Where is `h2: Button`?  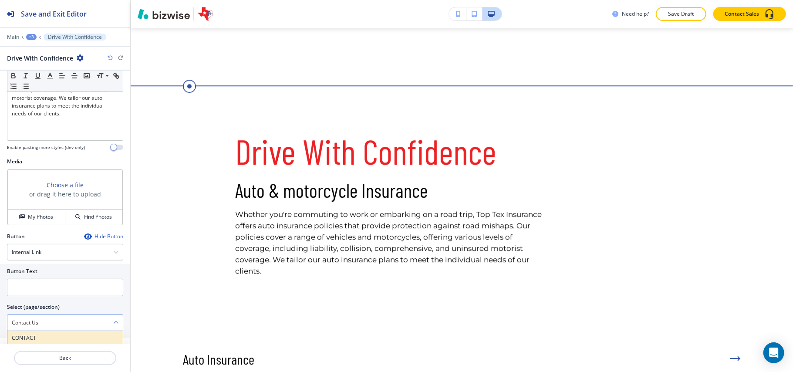
h2: Button is located at coordinates (16, 236).